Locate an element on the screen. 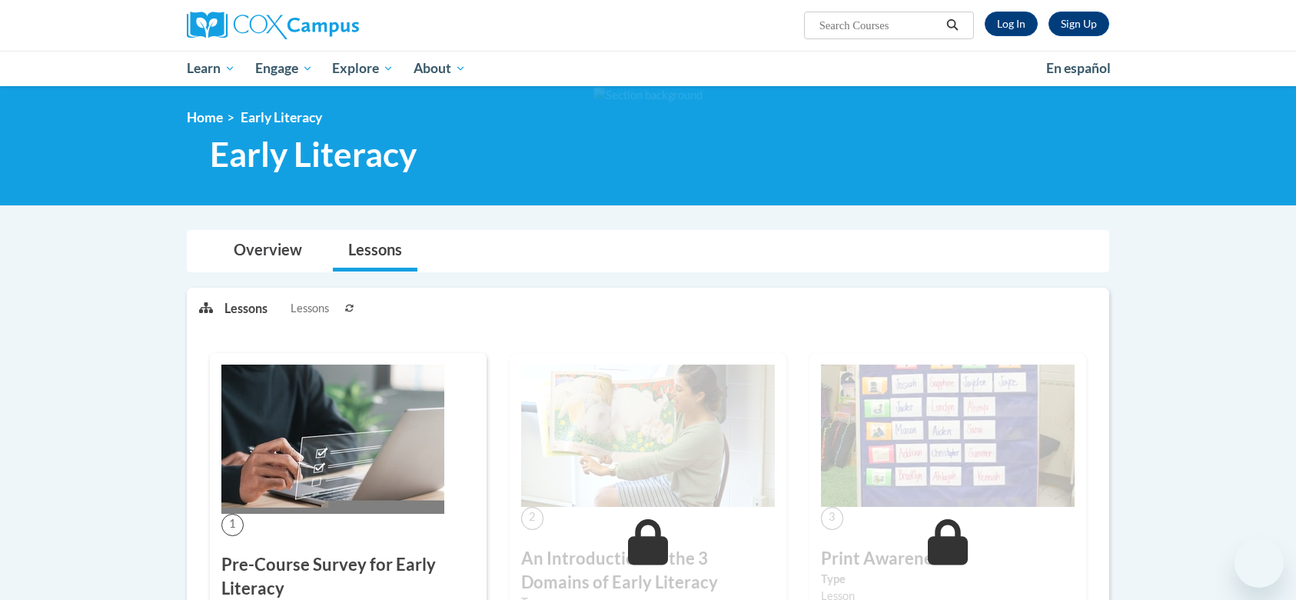 Image resolution: width=1296 pixels, height=600 pixels. a: Overview is located at coordinates (268, 251).